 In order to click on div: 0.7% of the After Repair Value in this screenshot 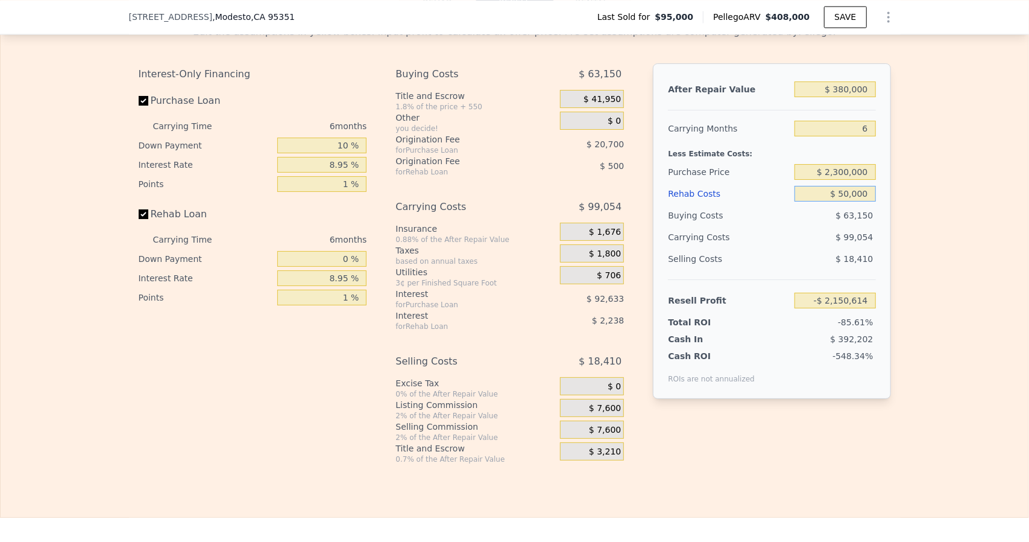, I will do `click(475, 459)`.